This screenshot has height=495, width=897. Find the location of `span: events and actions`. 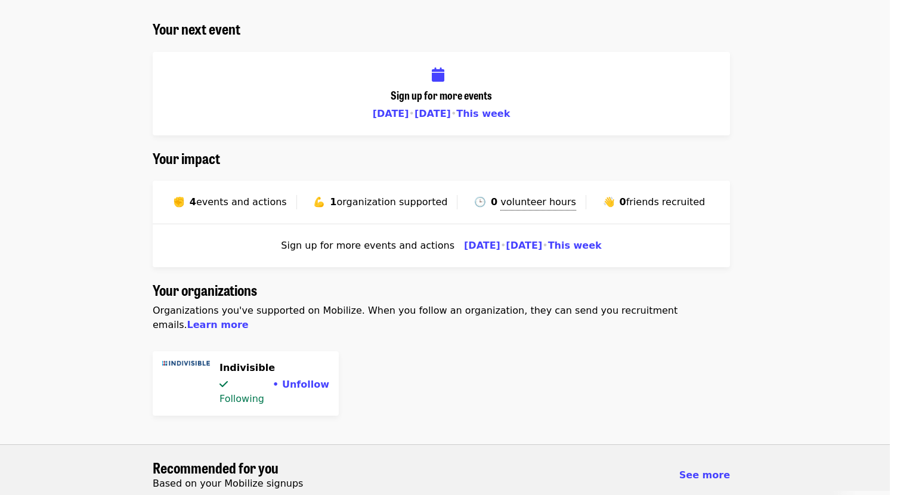

span: events and actions is located at coordinates (241, 202).